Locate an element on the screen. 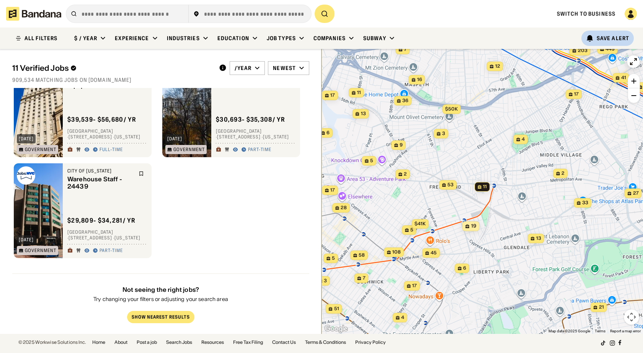 The width and height of the screenshot is (643, 353). div: $ 30,693 - $35,308 / yr is located at coordinates (251, 119).